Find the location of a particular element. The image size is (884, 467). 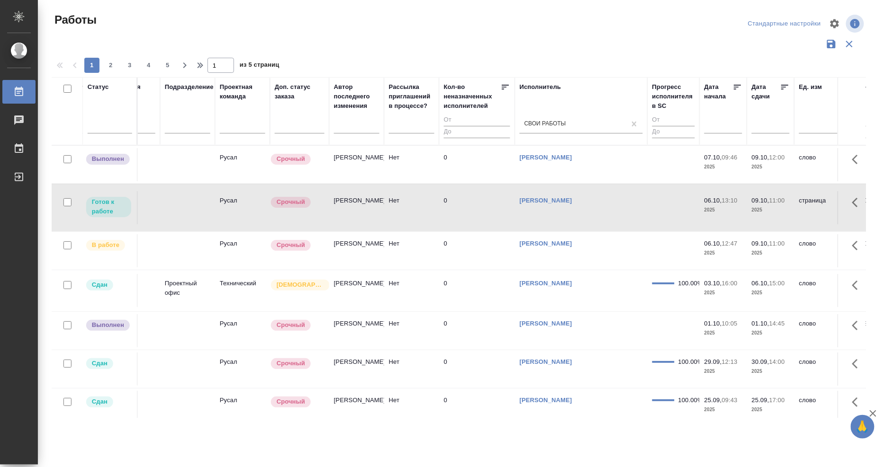

button: 2 is located at coordinates (111, 65).